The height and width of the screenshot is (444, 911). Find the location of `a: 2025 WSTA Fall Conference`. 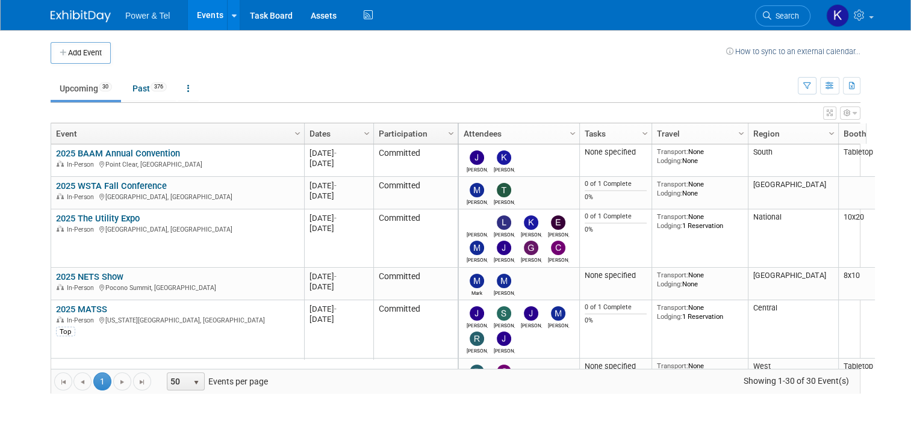

a: 2025 WSTA Fall Conference is located at coordinates (111, 186).